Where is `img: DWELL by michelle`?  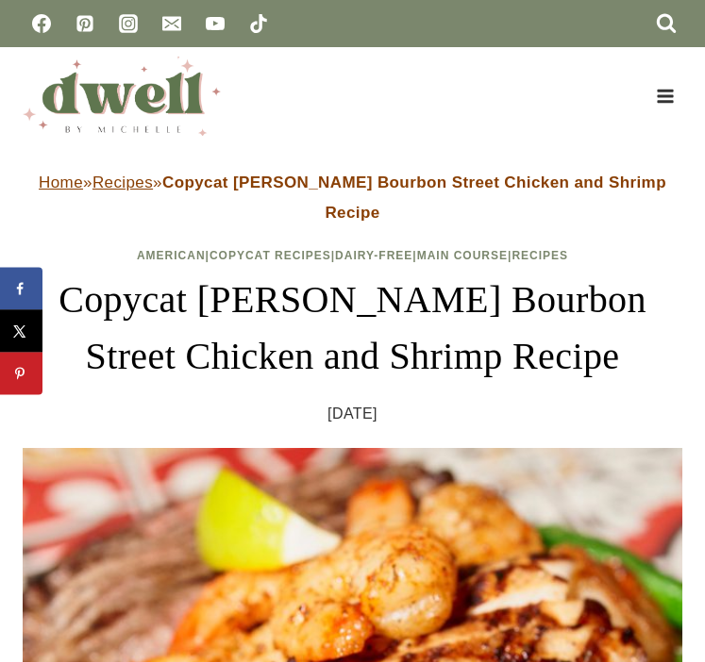 img: DWELL by michelle is located at coordinates (122, 96).